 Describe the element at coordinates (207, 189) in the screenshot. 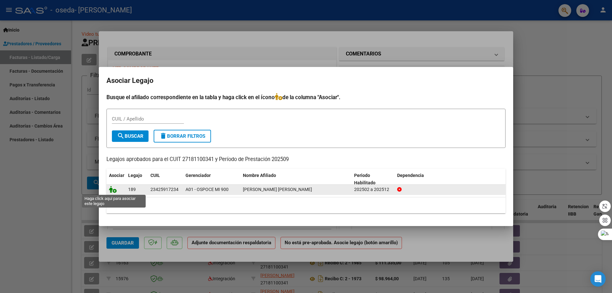

I see `span: A01 - OSPOCE MI 900` at that location.